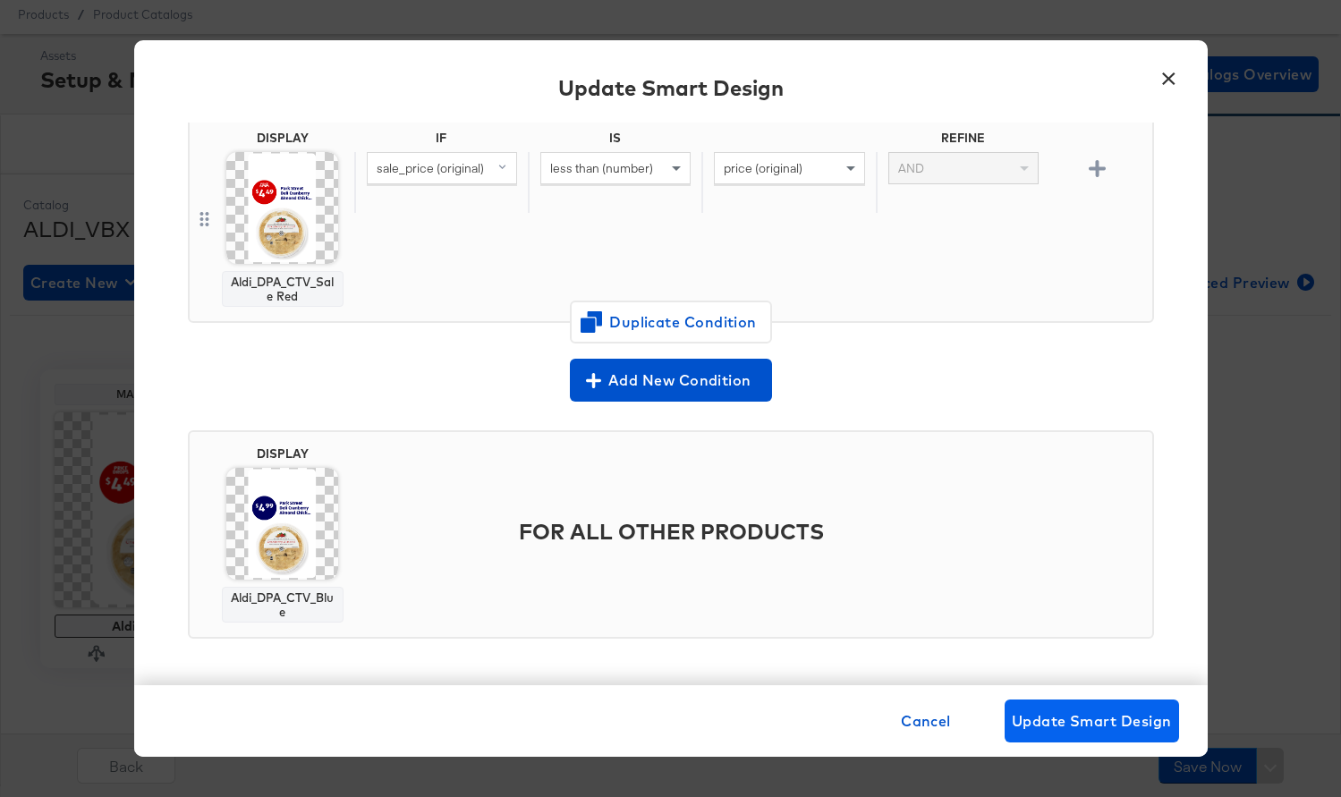 This screenshot has width=1341, height=797. I want to click on img: Q3k1HE1IZN9sJyXLoShV2w.png, so click(282, 523).